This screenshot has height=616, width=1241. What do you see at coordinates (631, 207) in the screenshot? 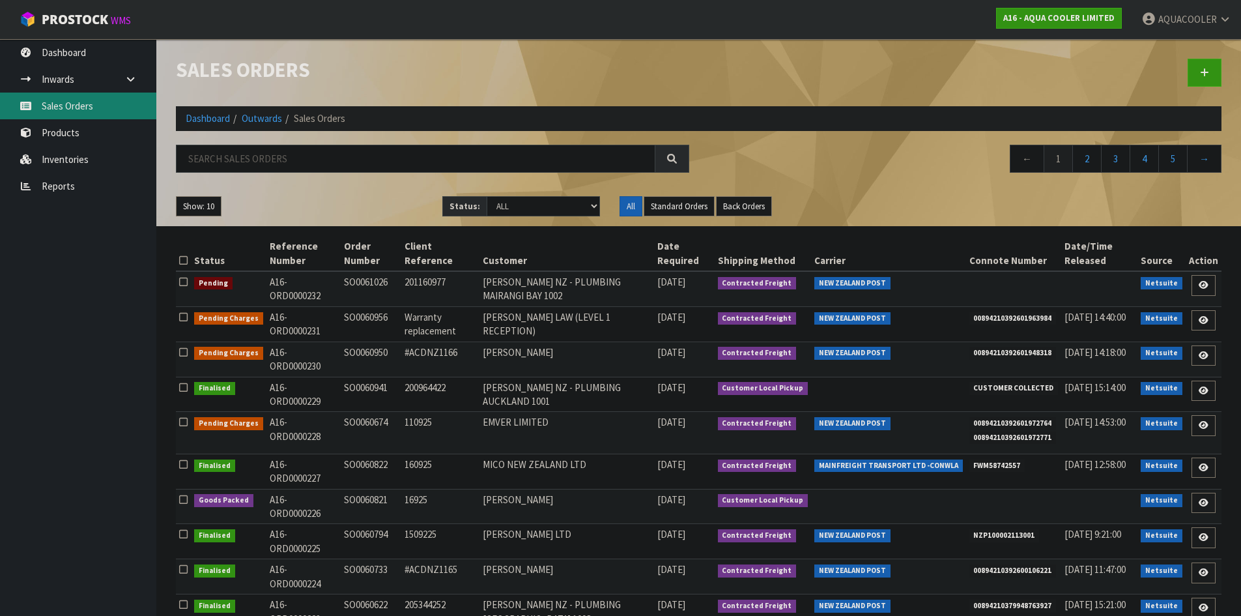
I see `button: All` at bounding box center [631, 207].